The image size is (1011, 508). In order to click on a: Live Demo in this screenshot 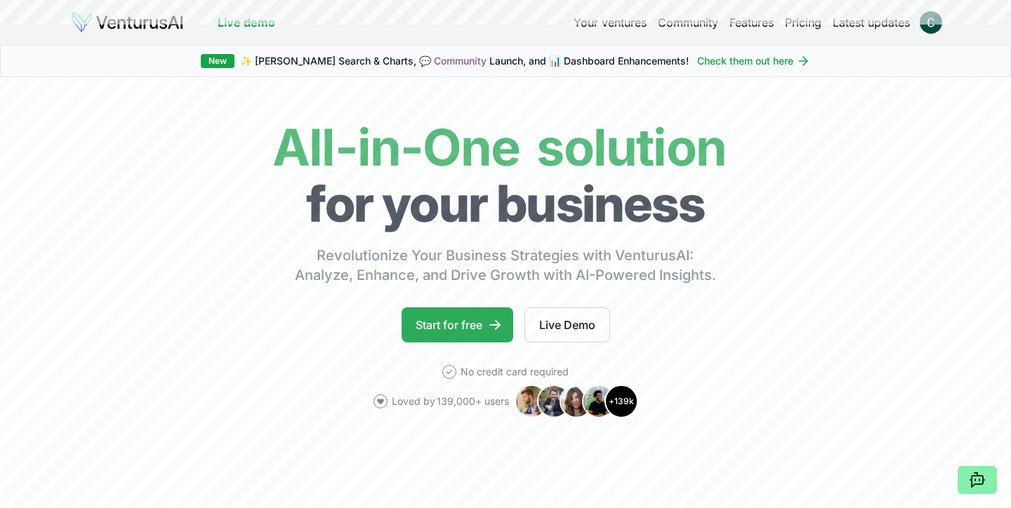, I will do `click(567, 325)`.